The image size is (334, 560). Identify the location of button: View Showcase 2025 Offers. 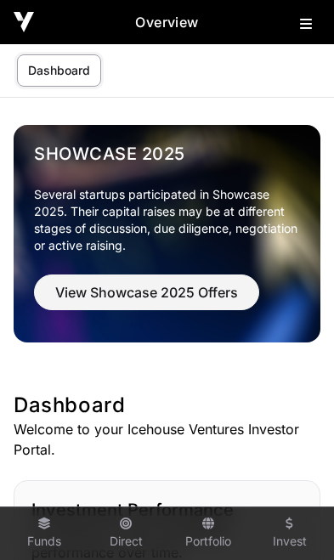
(146, 292).